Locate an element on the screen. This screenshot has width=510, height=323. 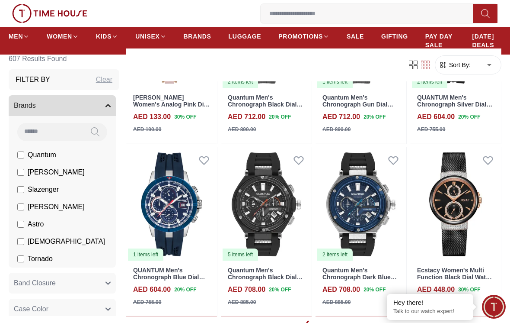
a: QUANTUM Men's Chronograph Blue Dial Watch - HNG893.3991 items left is located at coordinates (172, 204).